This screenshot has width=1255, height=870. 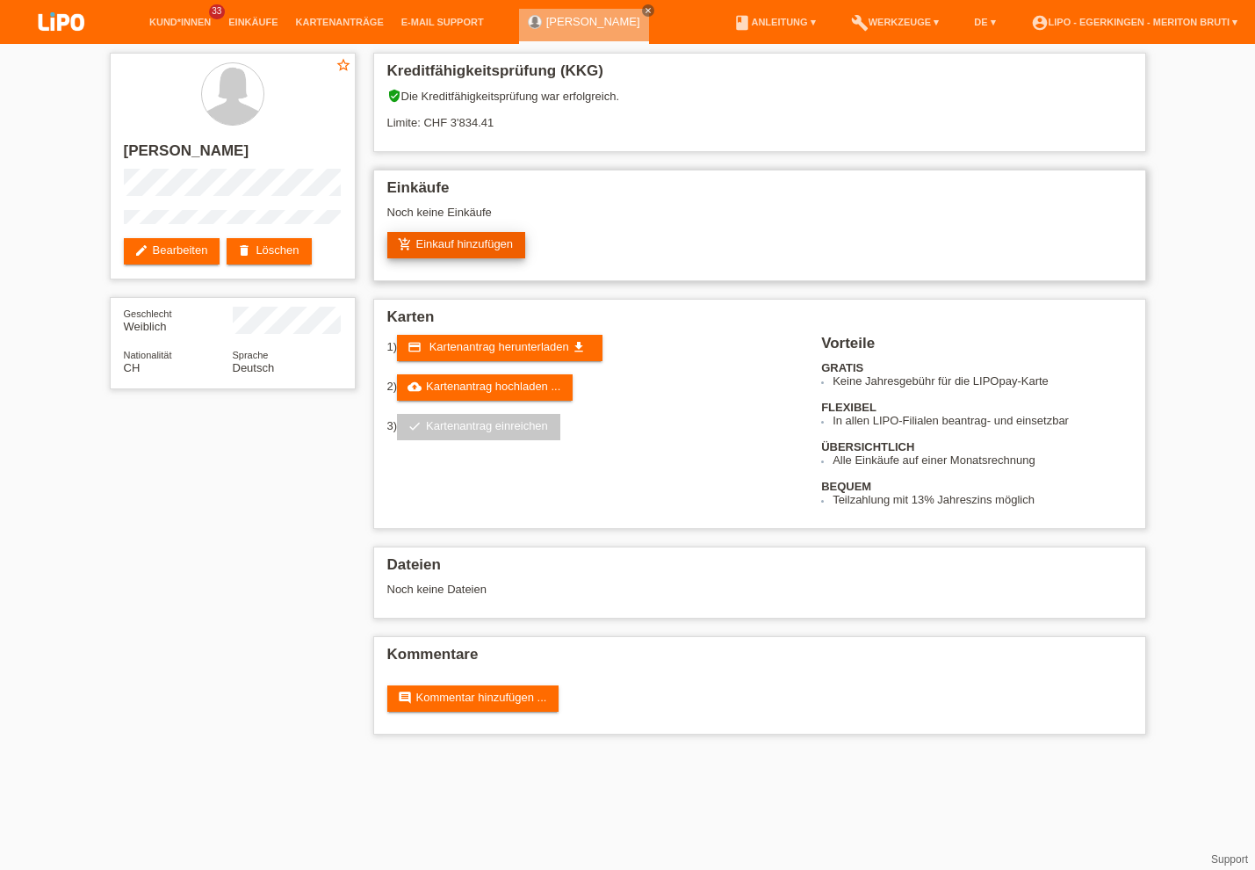 I want to click on i: build, so click(x=860, y=23).